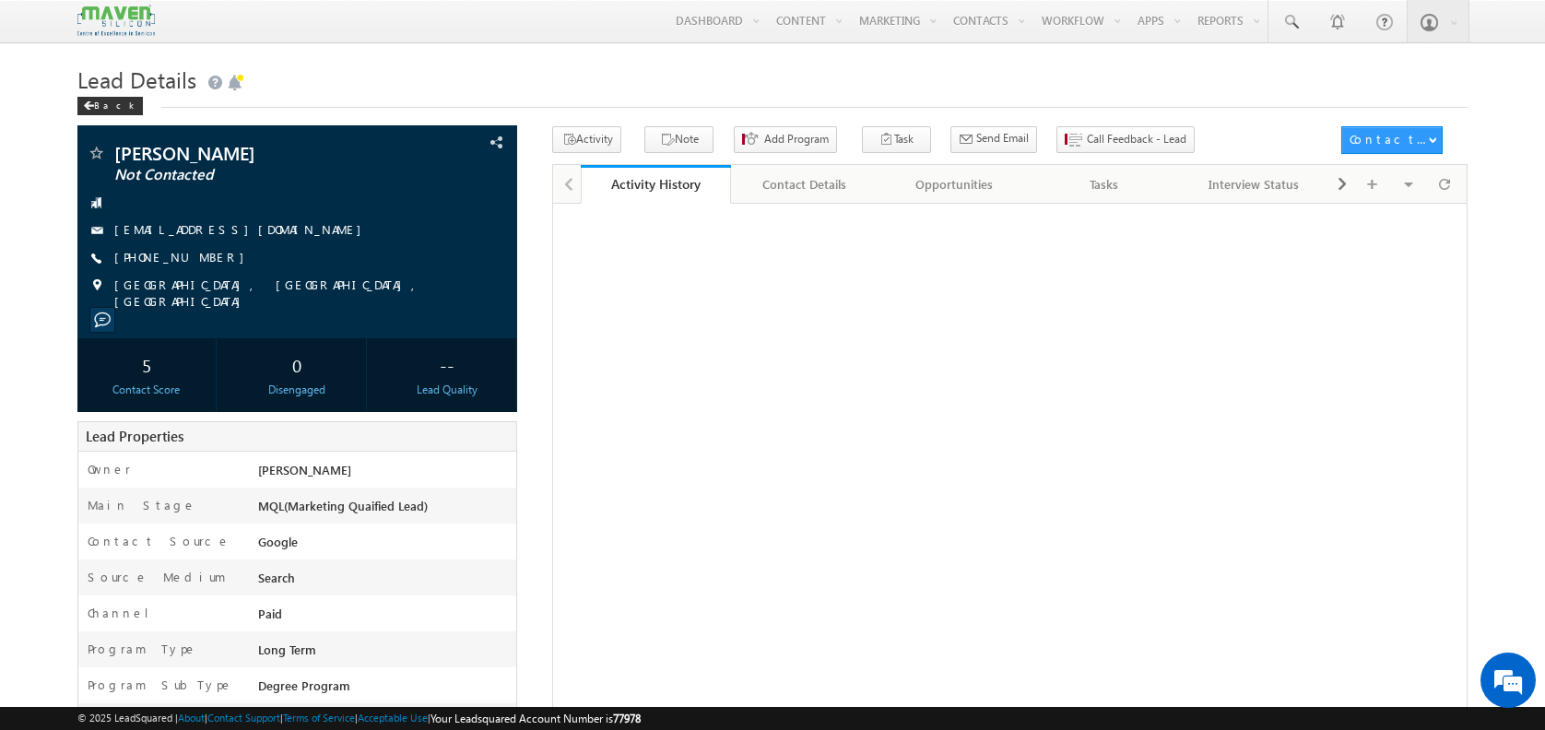 The image size is (1545, 730). I want to click on div: Tasks, so click(1103, 184).